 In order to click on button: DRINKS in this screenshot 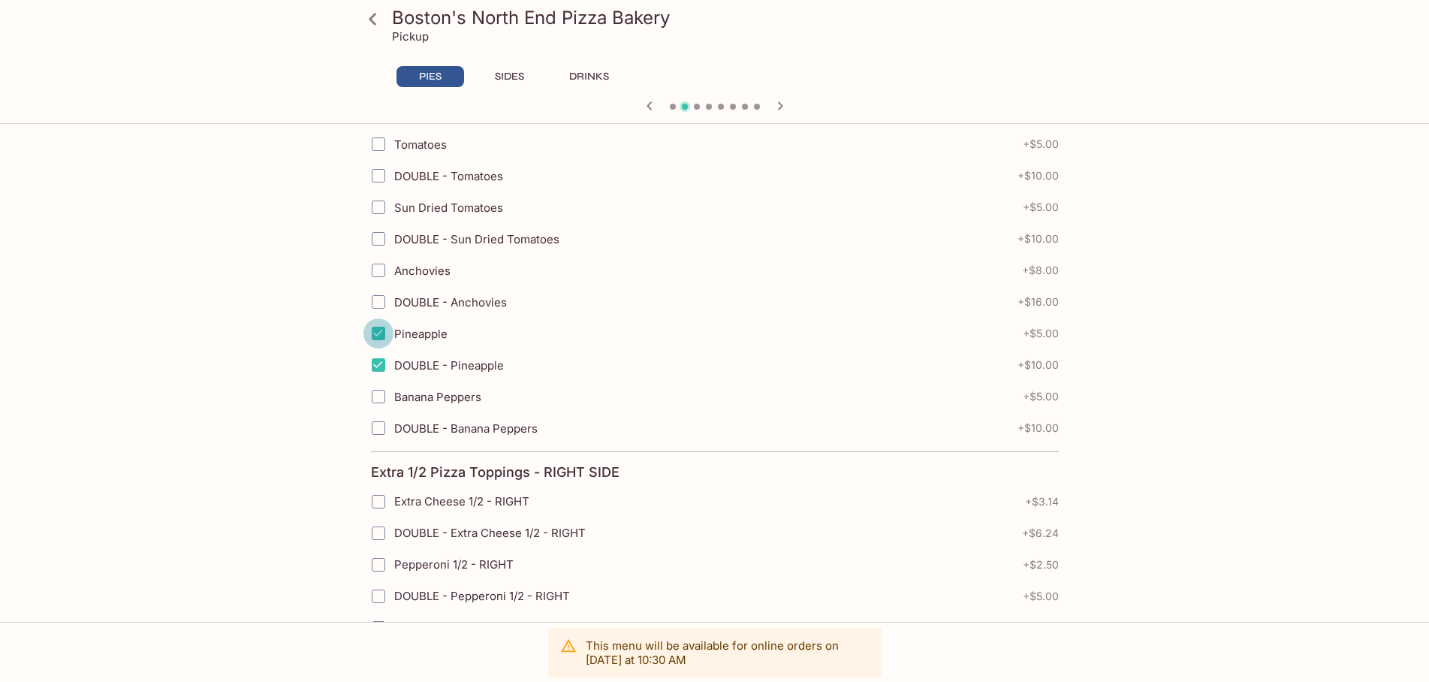, I will do `click(590, 77)`.